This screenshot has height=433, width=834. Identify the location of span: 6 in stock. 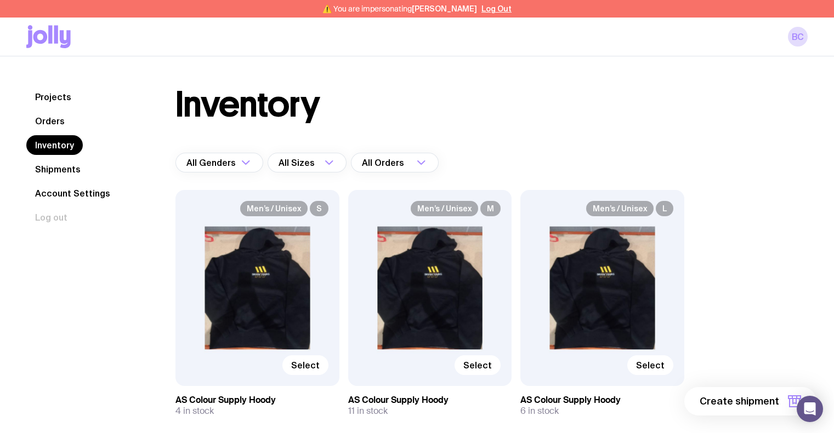
(539, 412).